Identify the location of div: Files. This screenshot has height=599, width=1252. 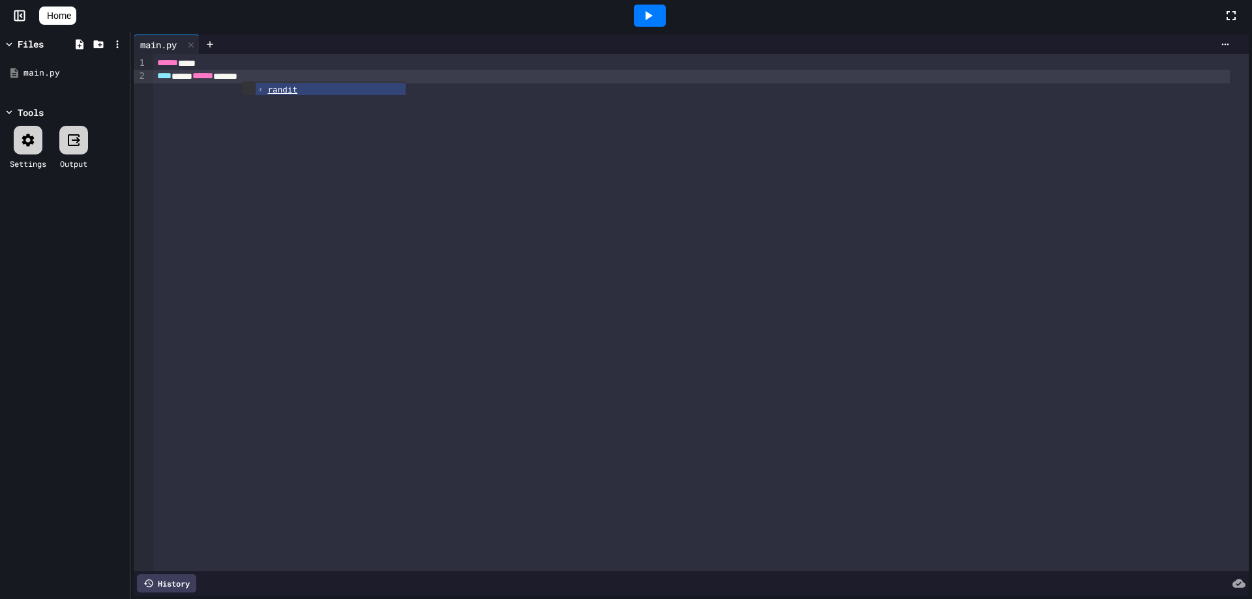
(31, 44).